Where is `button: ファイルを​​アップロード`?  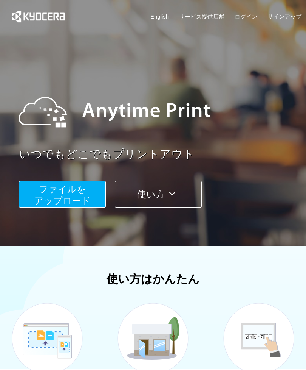
button: ファイルを​​アップロード is located at coordinates (62, 194).